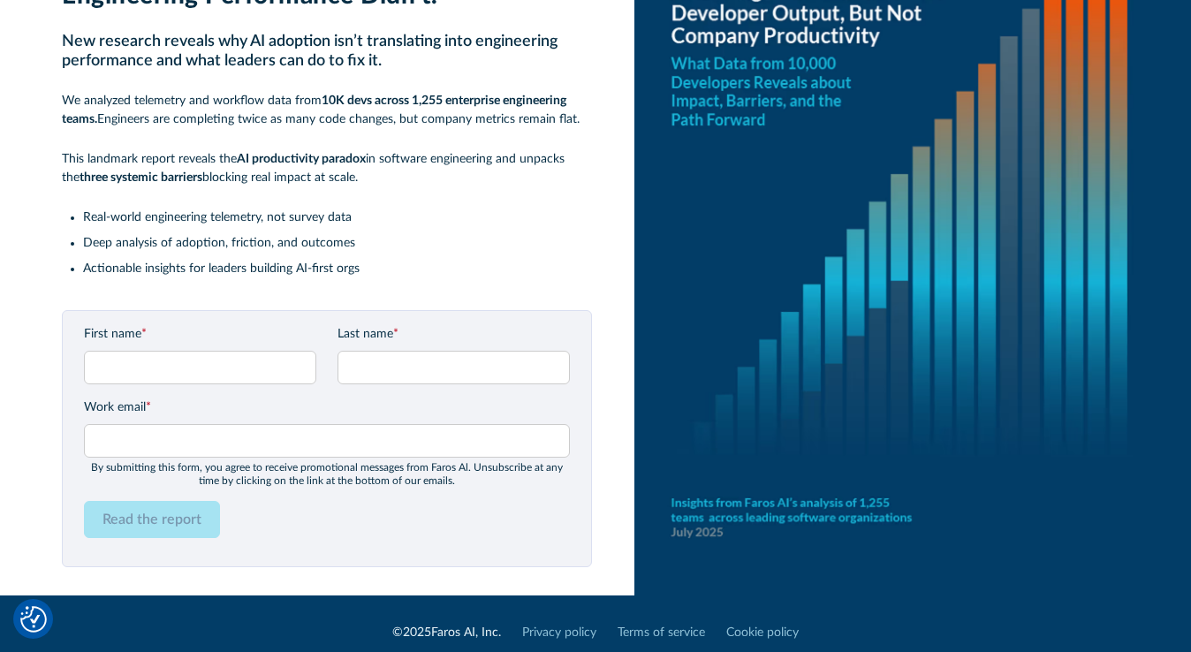 The height and width of the screenshot is (652, 1191). What do you see at coordinates (417, 632) in the screenshot?
I see `span: 2025` at bounding box center [417, 632].